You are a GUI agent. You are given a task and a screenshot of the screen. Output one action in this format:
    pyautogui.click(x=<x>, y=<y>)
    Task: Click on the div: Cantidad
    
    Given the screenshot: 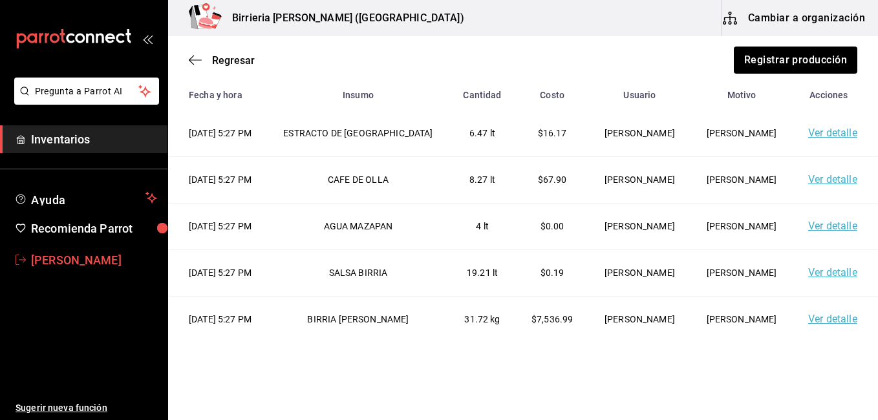 What is the action you would take?
    pyautogui.click(x=482, y=95)
    